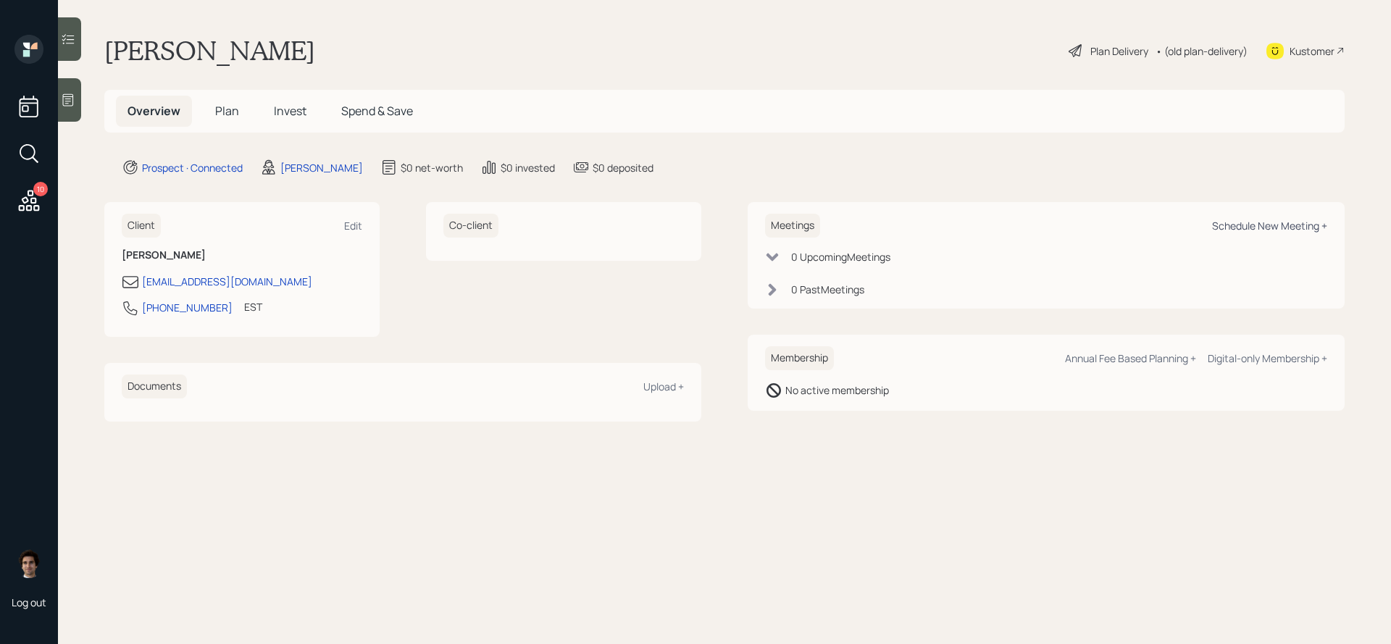 Image resolution: width=1391 pixels, height=644 pixels. What do you see at coordinates (141, 225) in the screenshot?
I see `h6: Client` at bounding box center [141, 225].